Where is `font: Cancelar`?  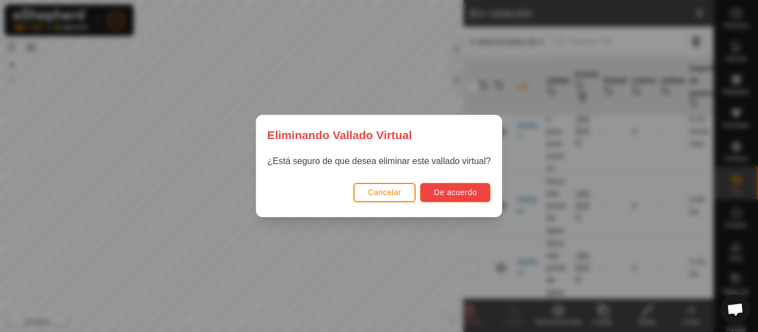
font: Cancelar is located at coordinates (384, 192).